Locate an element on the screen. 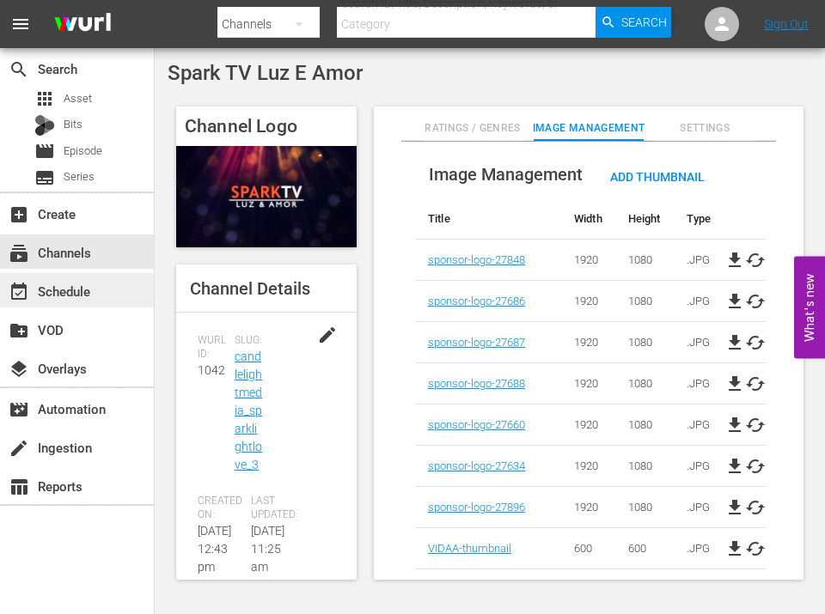  span: Created On: is located at coordinates (220, 508).